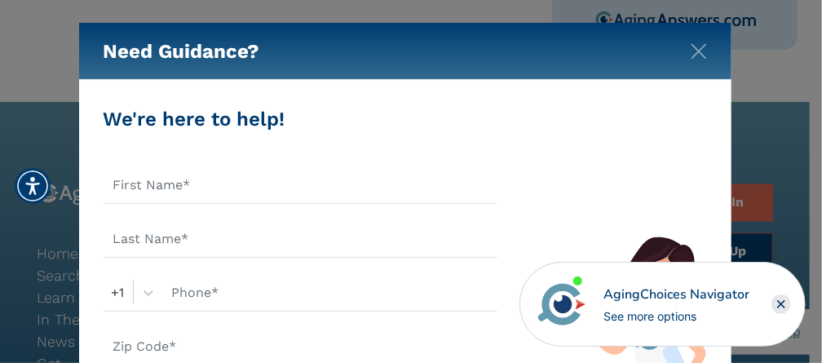  What do you see at coordinates (676, 294) in the screenshot?
I see `div: AgingChoices Navigator` at bounding box center [676, 294].